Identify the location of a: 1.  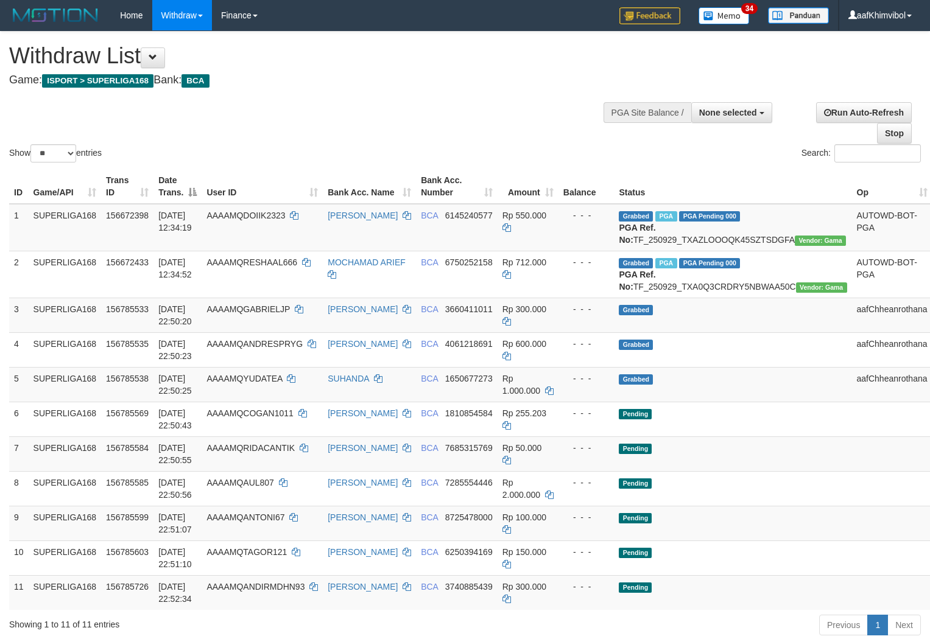
(877, 625).